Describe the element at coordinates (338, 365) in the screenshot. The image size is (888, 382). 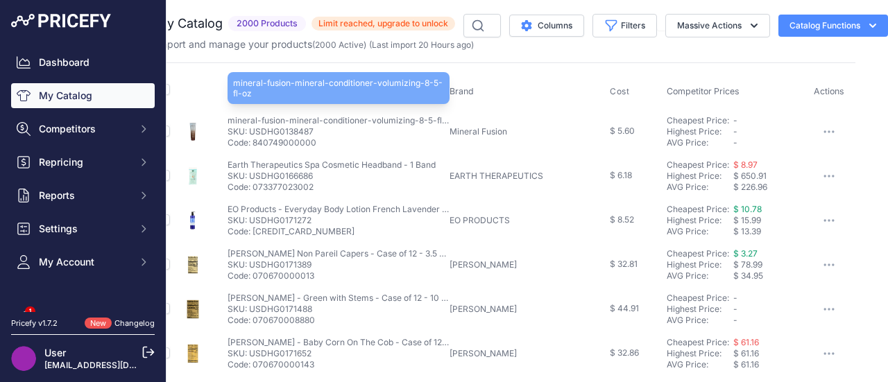
I see `p: Code: 070670000143` at that location.